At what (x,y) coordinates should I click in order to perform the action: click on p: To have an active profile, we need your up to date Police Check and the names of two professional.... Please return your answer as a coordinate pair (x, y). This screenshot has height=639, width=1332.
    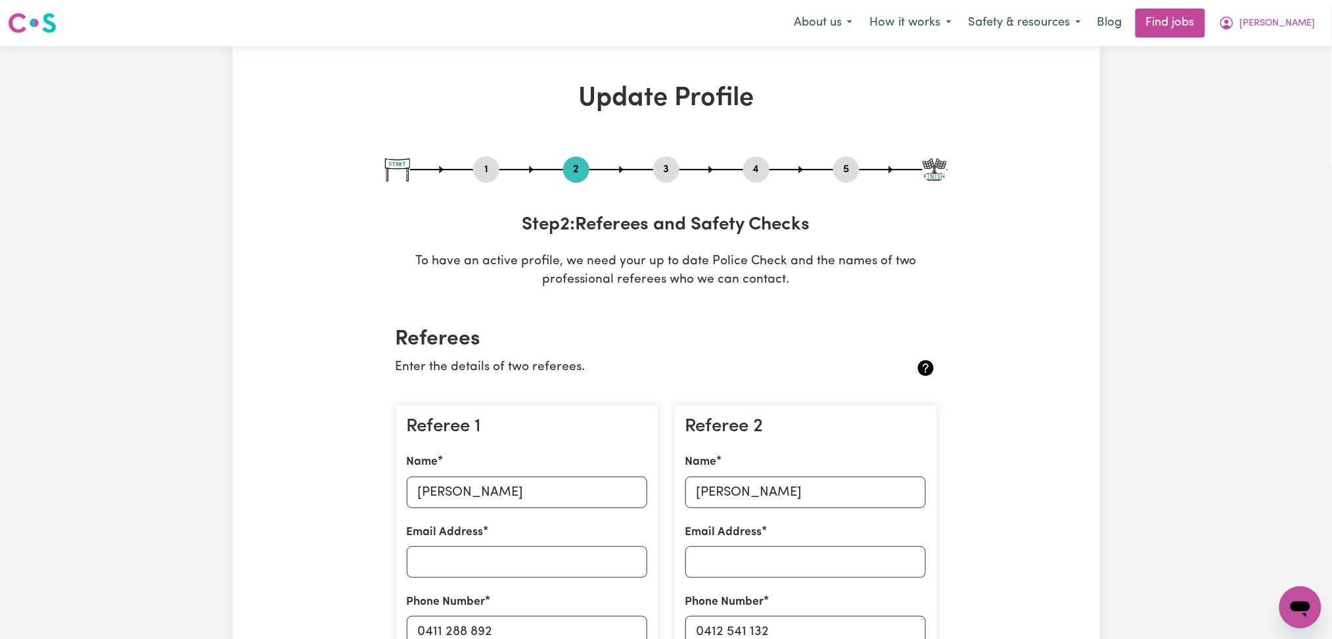
    Looking at the image, I should click on (666, 271).